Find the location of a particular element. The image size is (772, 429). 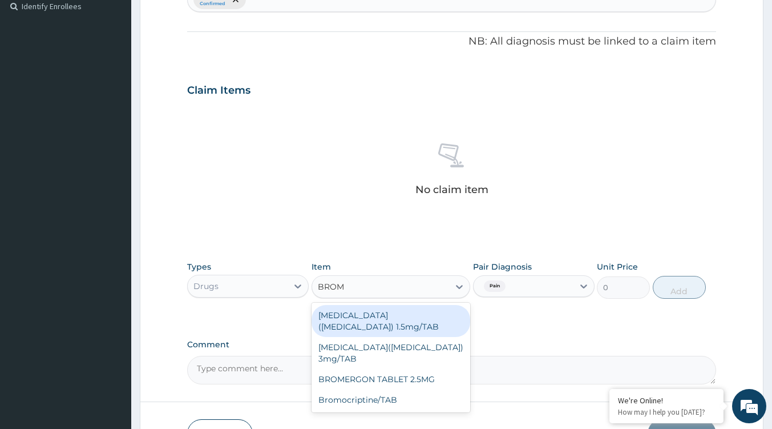

p: NB: All diagnosis must be linked to a claim item is located at coordinates (451, 42).